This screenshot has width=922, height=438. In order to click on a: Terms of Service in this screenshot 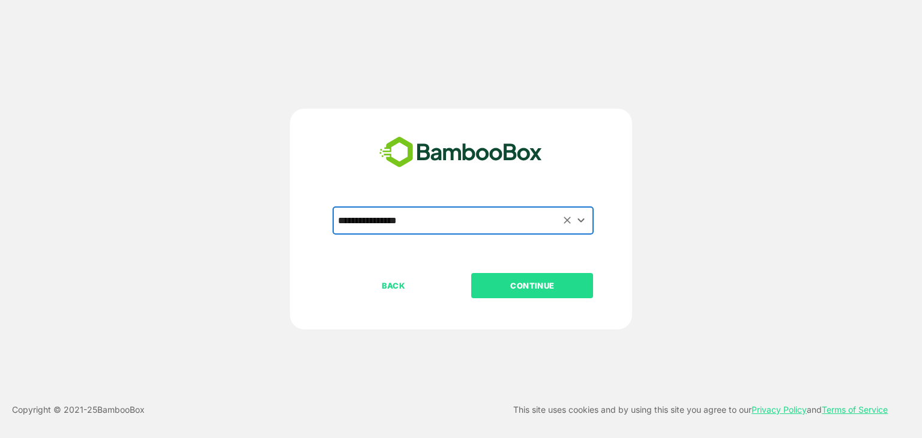, I will do `click(855, 409)`.